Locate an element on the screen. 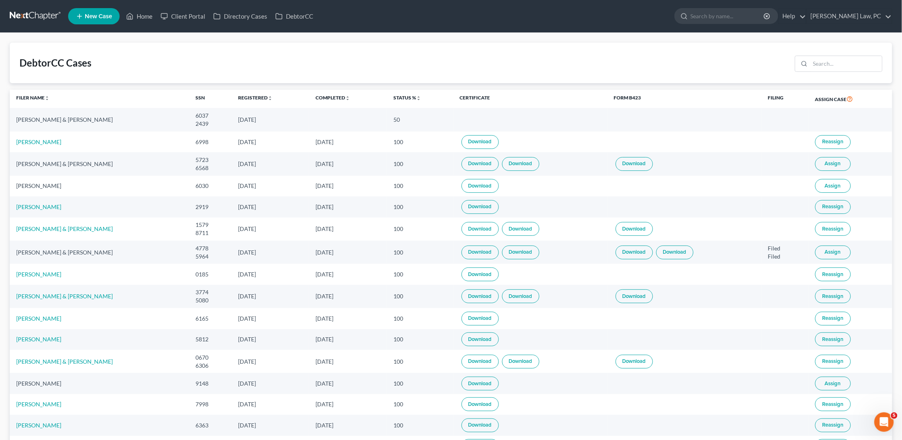 This screenshot has height=440, width=902. a: Filer Nameunfold_more is located at coordinates (33, 97).